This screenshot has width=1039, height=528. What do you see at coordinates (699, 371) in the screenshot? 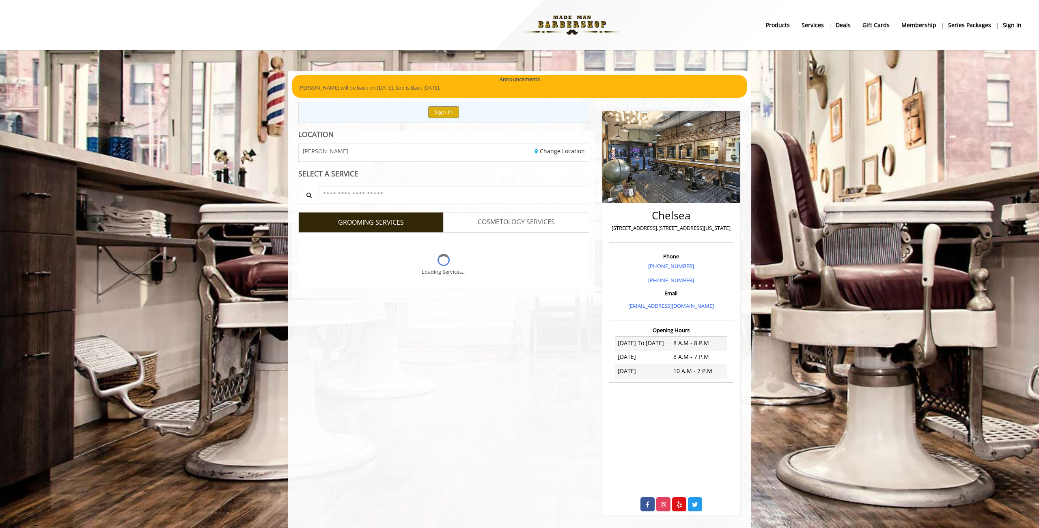
I see `td: 10 A.M - 7 P.M` at bounding box center [699, 371].